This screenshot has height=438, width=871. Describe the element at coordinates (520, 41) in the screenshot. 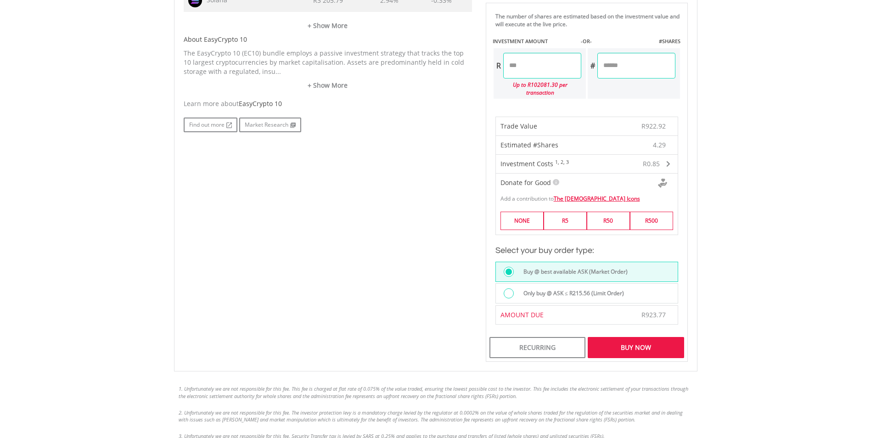

I see `label: INVESTMENT AMOUNT` at that location.